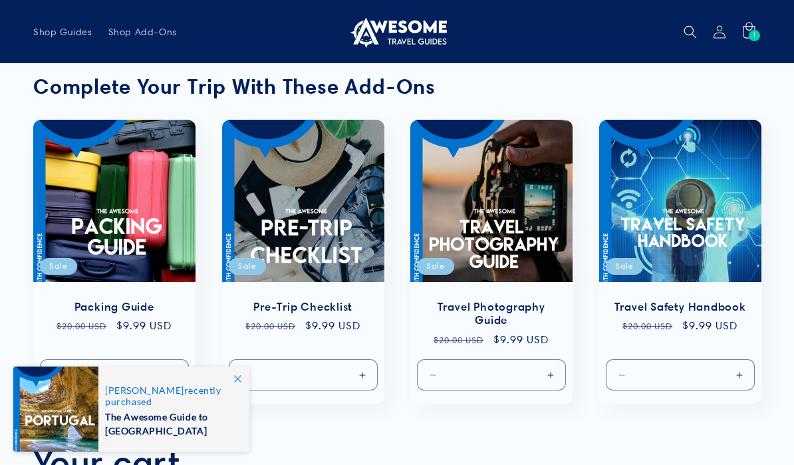 This screenshot has width=794, height=465. What do you see at coordinates (62, 32) in the screenshot?
I see `span: Shop Guides` at bounding box center [62, 32].